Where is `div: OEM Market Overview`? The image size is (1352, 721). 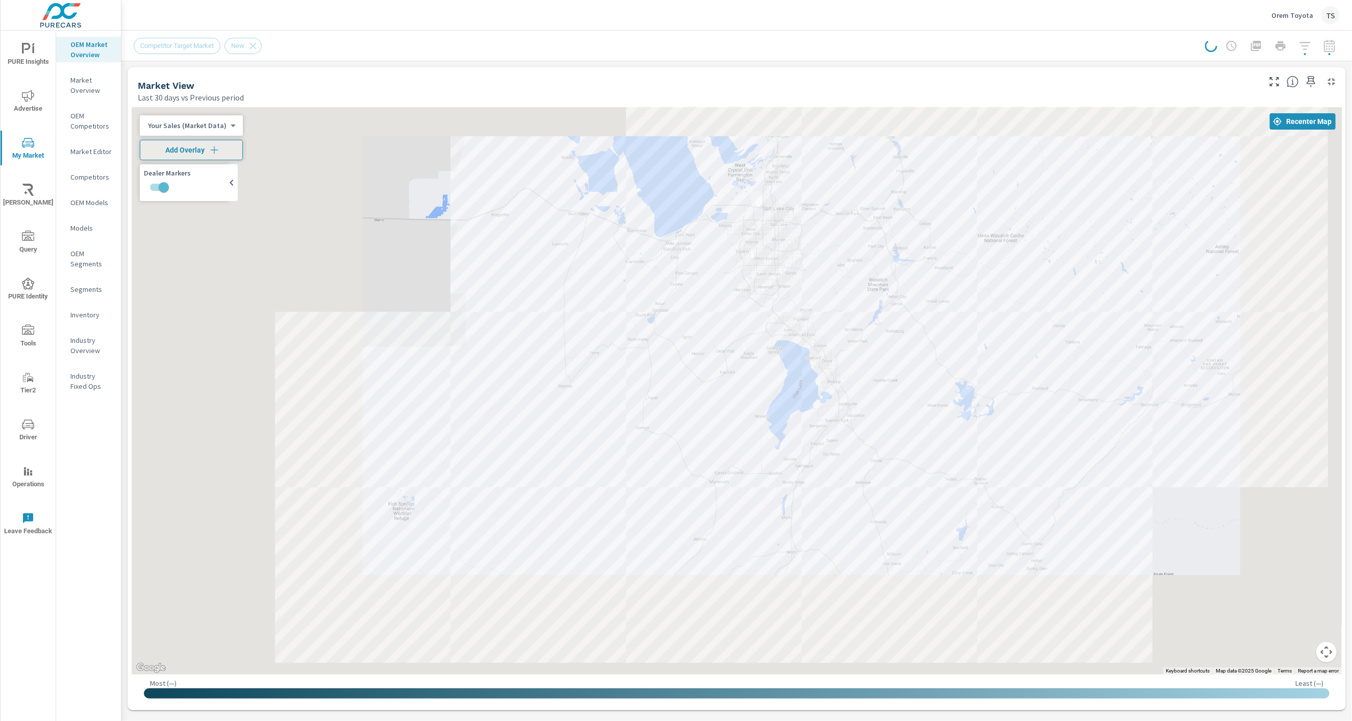
div: OEM Market Overview is located at coordinates (88, 49).